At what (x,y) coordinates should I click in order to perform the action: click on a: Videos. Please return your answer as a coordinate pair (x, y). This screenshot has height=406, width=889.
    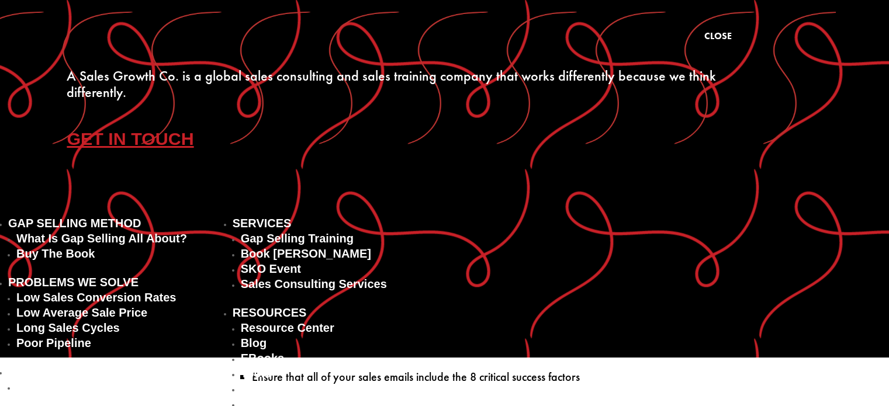
    Looking at the image, I should click on (260, 389).